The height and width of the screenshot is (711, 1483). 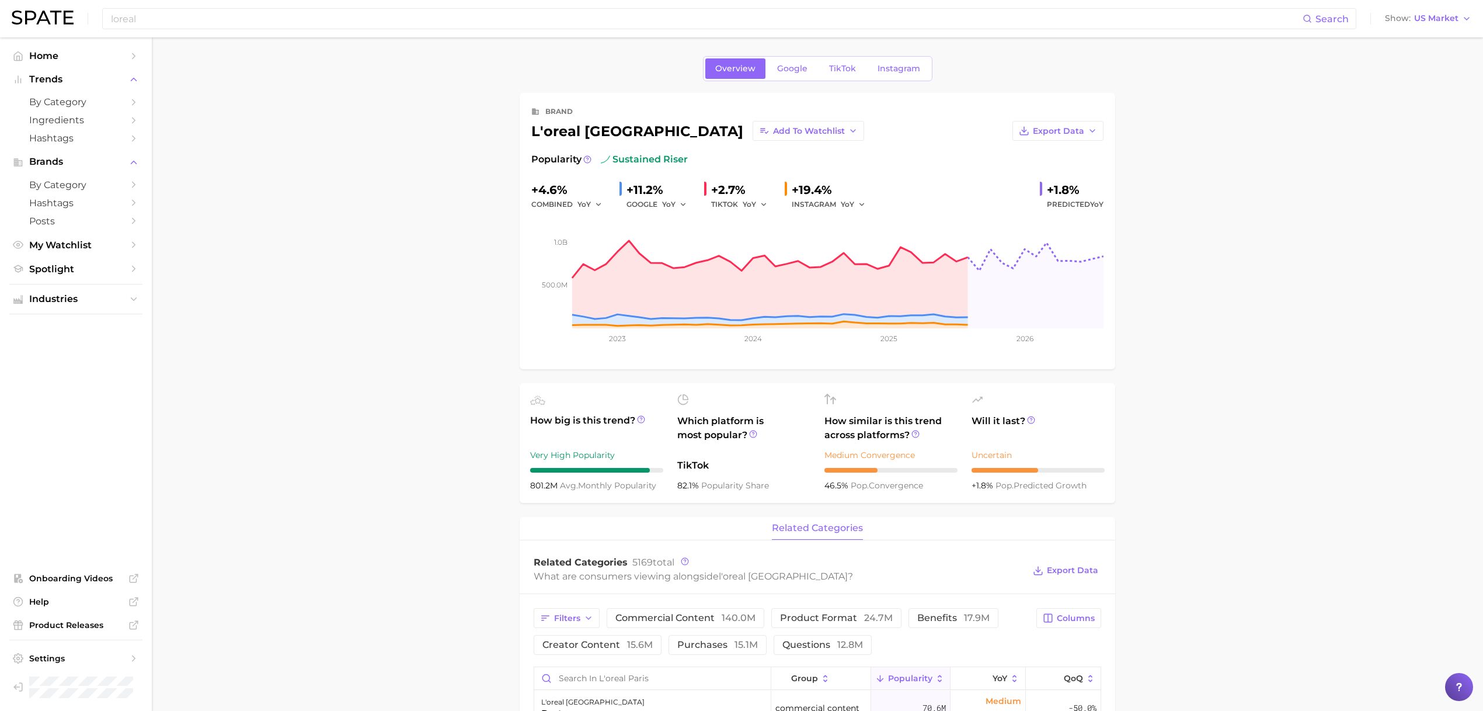 I want to click on tspan: 2025, so click(x=889, y=338).